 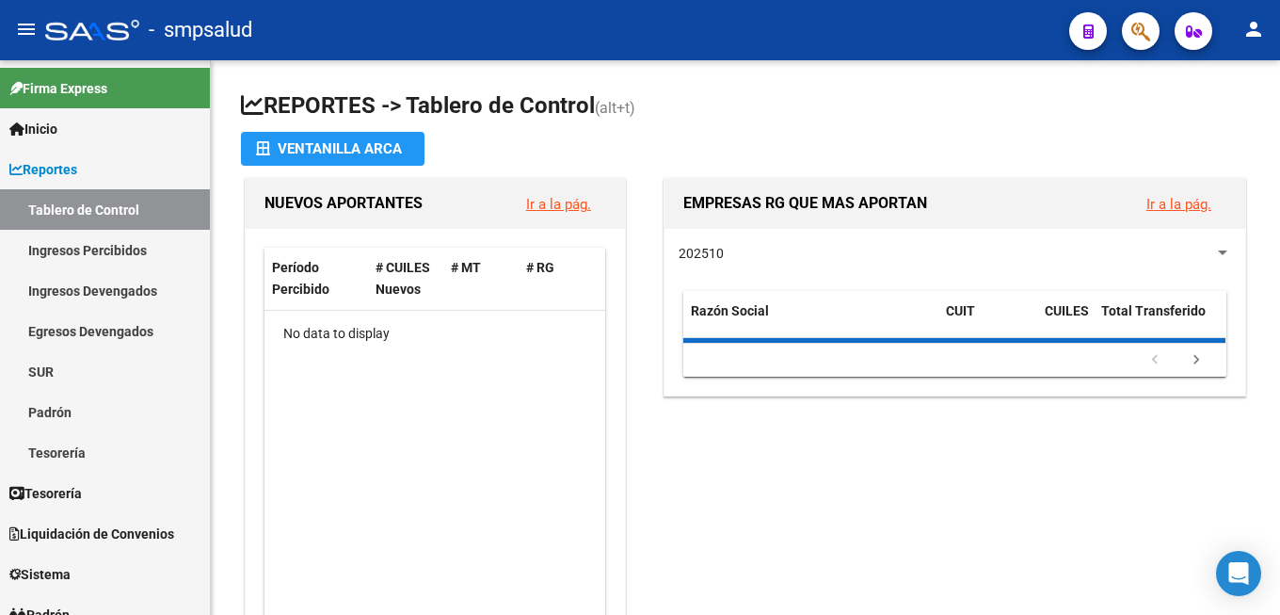 I want to click on datatable-header-cell: # RG, so click(x=556, y=279).